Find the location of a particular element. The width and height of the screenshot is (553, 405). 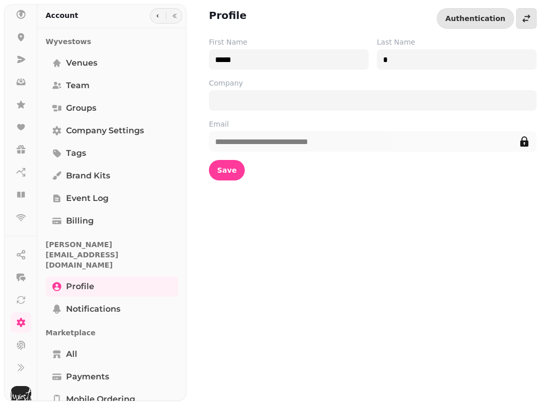

span: Groups is located at coordinates (81, 108).